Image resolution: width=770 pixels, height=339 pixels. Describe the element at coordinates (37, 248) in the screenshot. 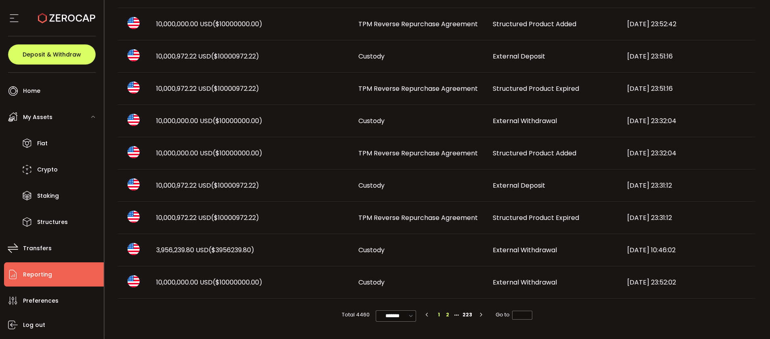

I see `span: Transfers` at that location.